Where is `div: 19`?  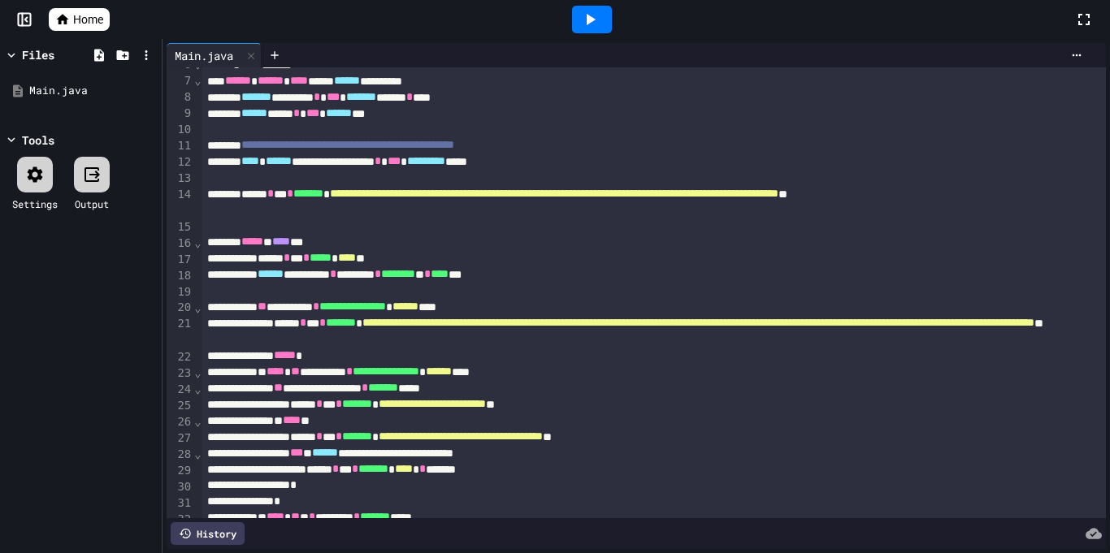
div: 19 is located at coordinates (180, 292).